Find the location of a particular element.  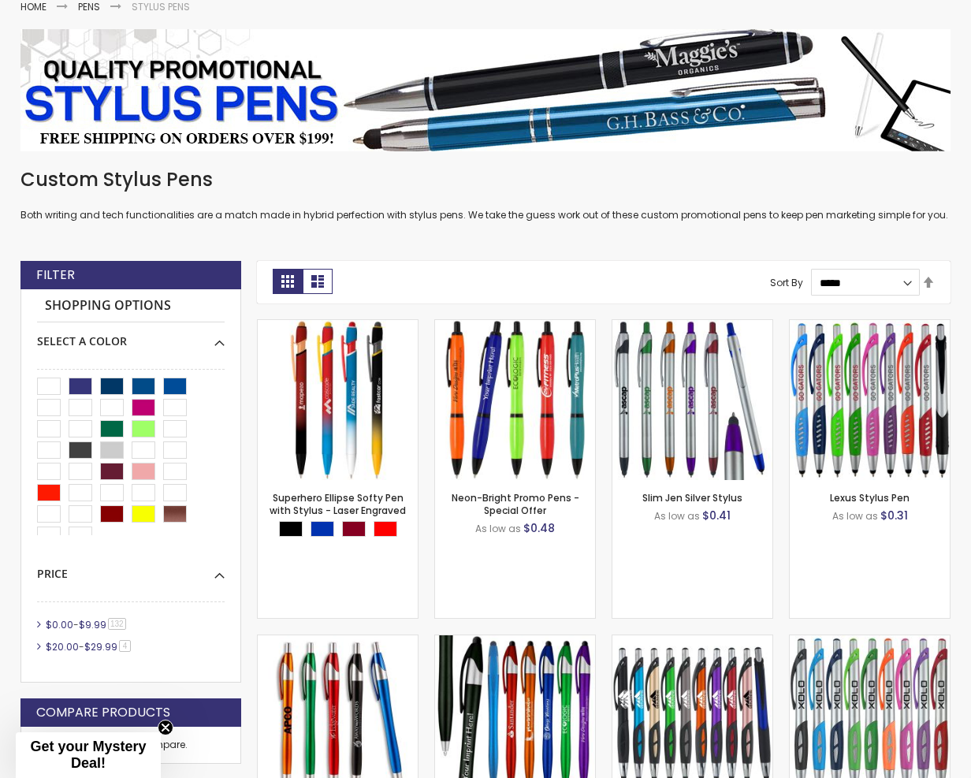

strong: Grid is located at coordinates (288, 281).